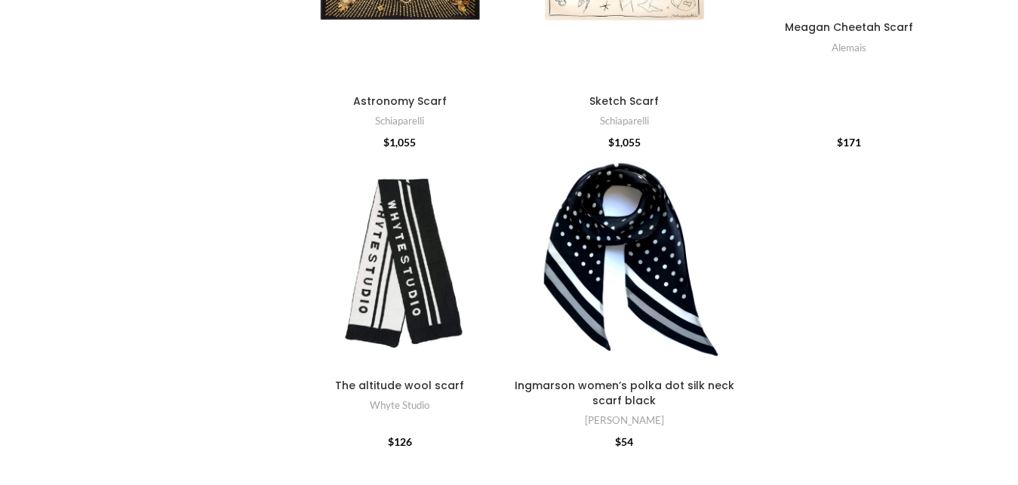 The image size is (1018, 485). Describe the element at coordinates (849, 27) in the screenshot. I see `a: Meagan Cheetah Scarf` at that location.